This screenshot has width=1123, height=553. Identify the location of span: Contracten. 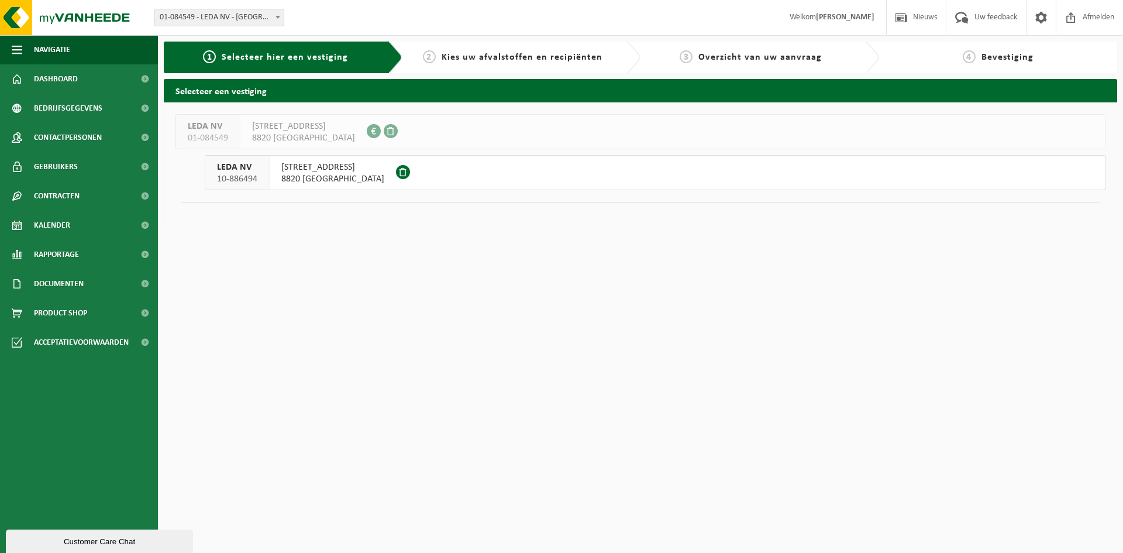
(57, 196).